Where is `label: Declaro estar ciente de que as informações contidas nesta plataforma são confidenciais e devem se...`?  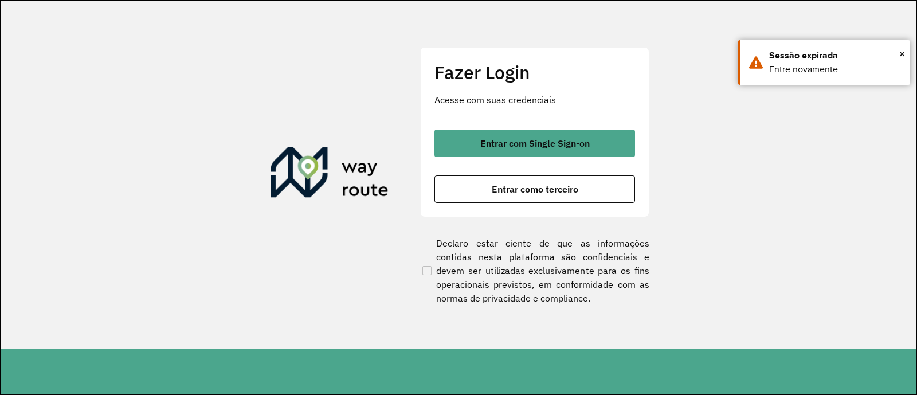 label: Declaro estar ciente de que as informações contidas nesta plataforma são confidenciais e devem se... is located at coordinates (535, 271).